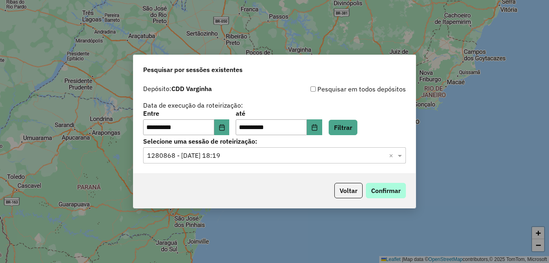 Image resolution: width=549 pixels, height=263 pixels. I want to click on span: Clear all, so click(392, 155).